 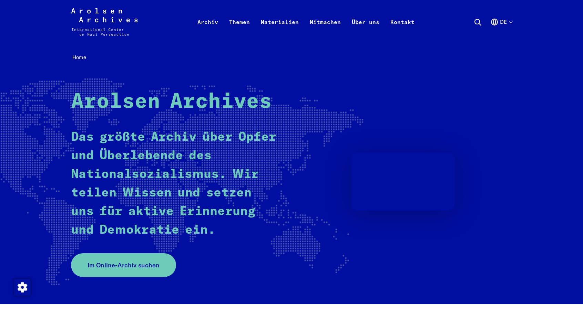 I want to click on a: Kontakt, so click(x=403, y=30).